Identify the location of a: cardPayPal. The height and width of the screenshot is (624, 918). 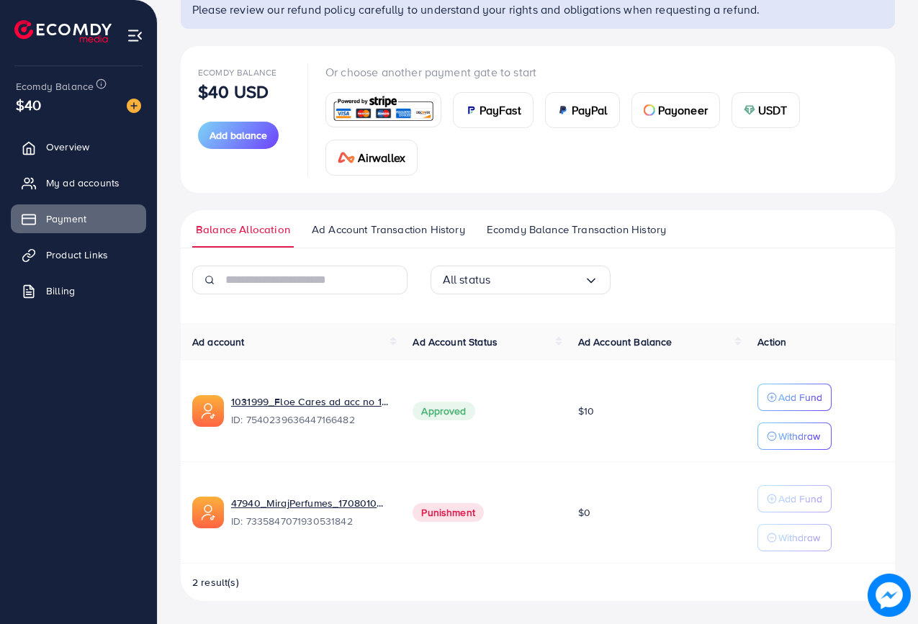
(582, 110).